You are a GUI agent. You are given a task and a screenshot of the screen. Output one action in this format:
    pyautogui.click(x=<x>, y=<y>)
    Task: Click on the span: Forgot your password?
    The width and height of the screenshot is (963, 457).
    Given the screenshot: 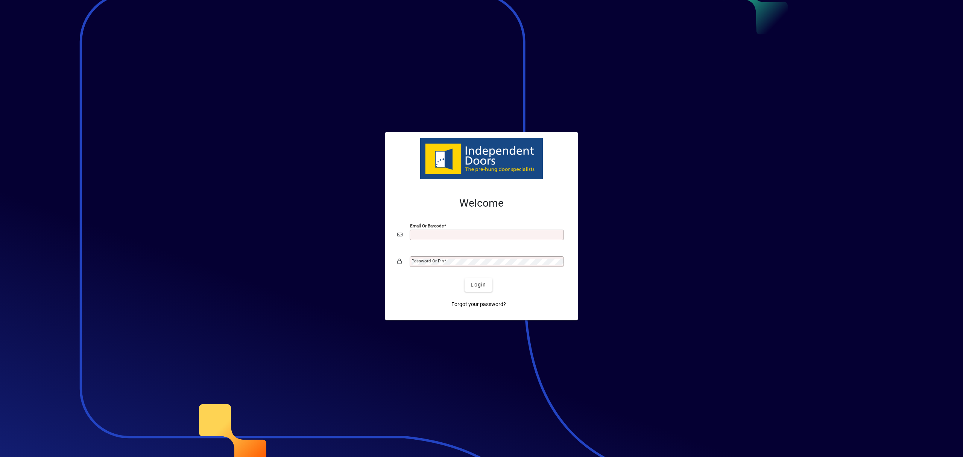 What is the action you would take?
    pyautogui.click(x=479, y=304)
    